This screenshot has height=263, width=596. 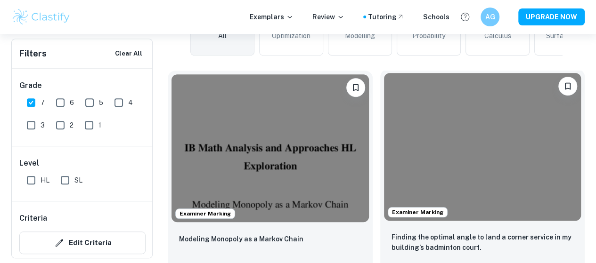 I want to click on img: Clastify logo, so click(x=41, y=17).